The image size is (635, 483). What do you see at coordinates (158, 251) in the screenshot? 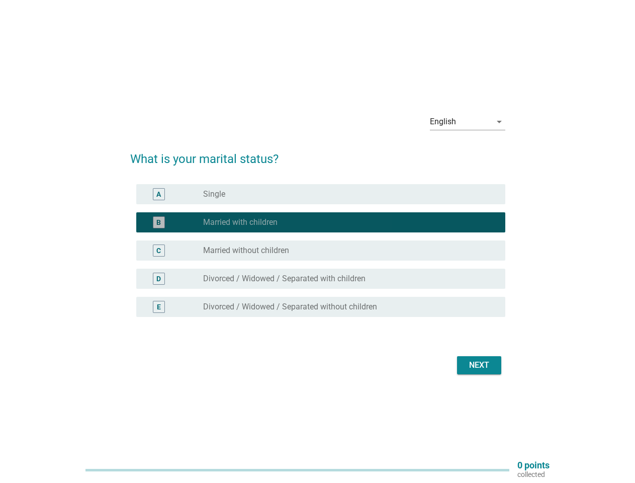
I see `div: C` at bounding box center [158, 251].